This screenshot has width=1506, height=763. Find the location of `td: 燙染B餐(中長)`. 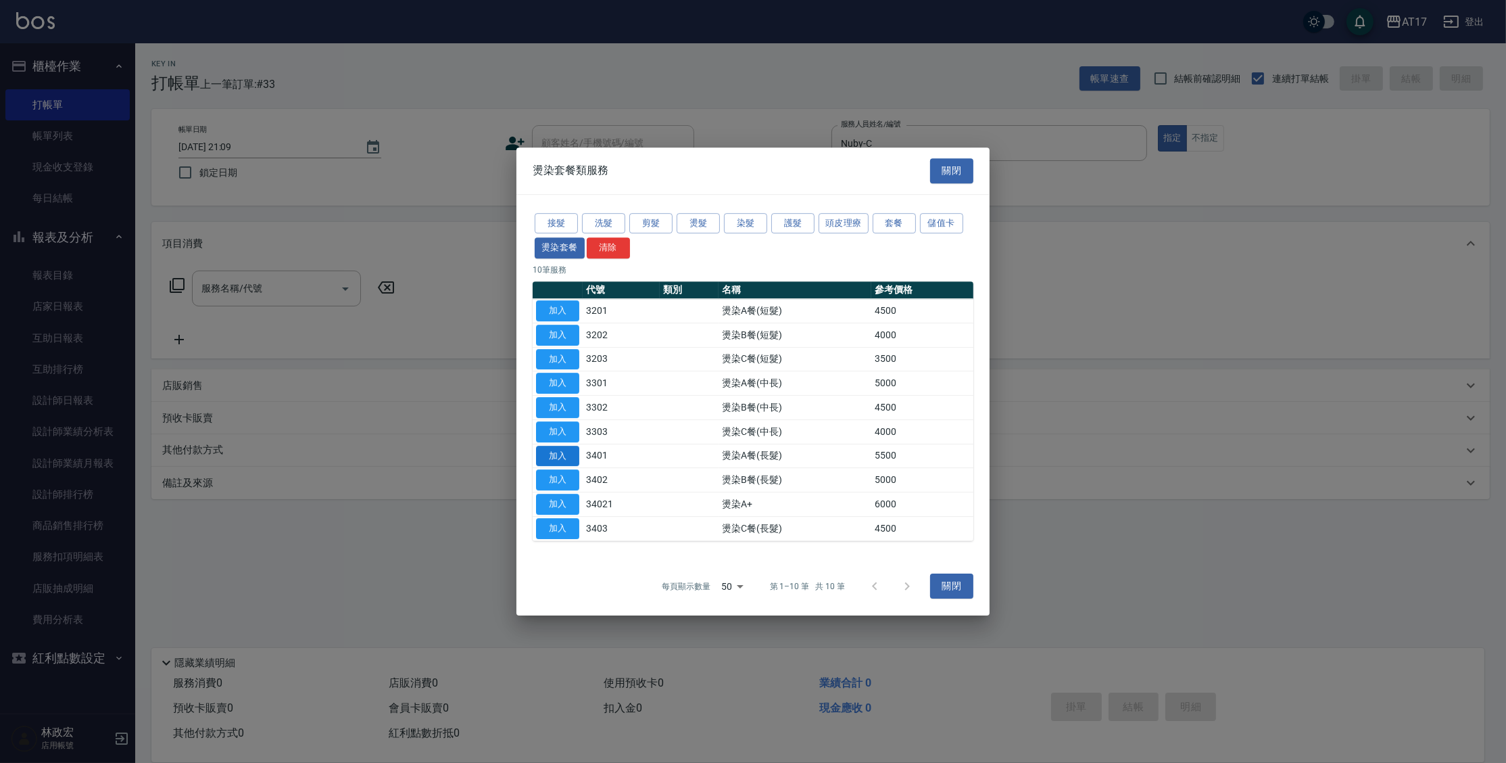

td: 燙染B餐(中長) is located at coordinates (795, 408).